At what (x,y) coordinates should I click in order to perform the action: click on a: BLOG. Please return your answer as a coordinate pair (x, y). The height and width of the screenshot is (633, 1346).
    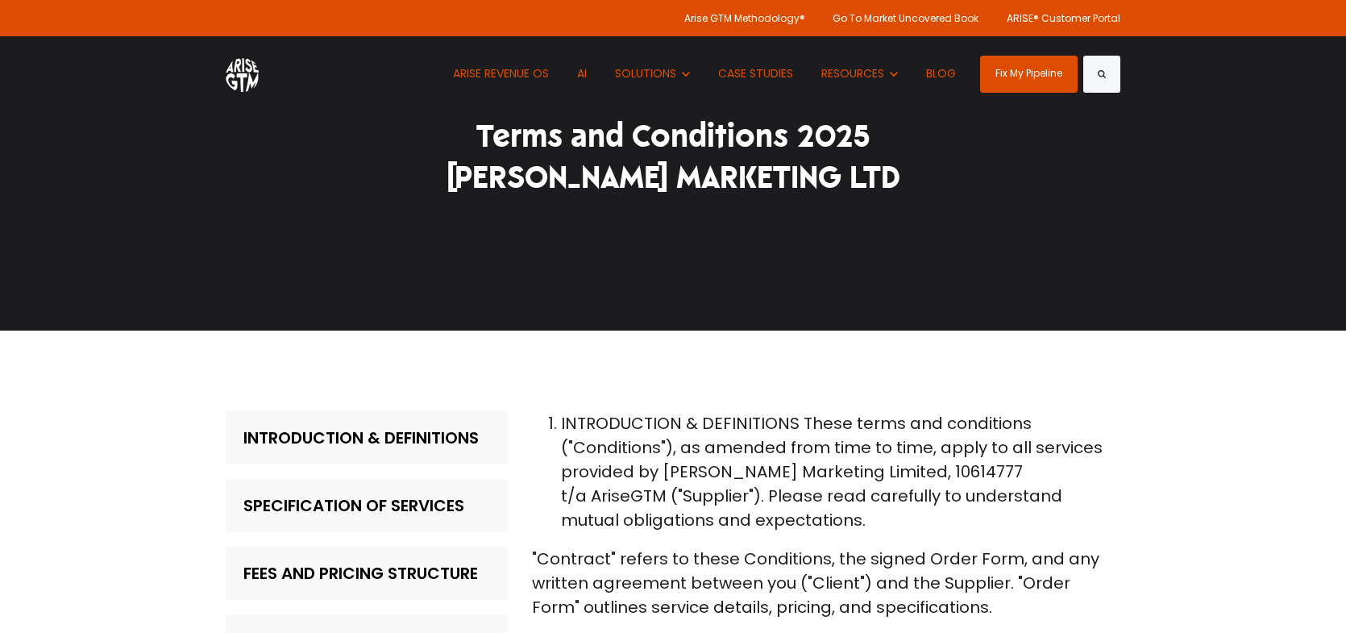
    Looking at the image, I should click on (941, 73).